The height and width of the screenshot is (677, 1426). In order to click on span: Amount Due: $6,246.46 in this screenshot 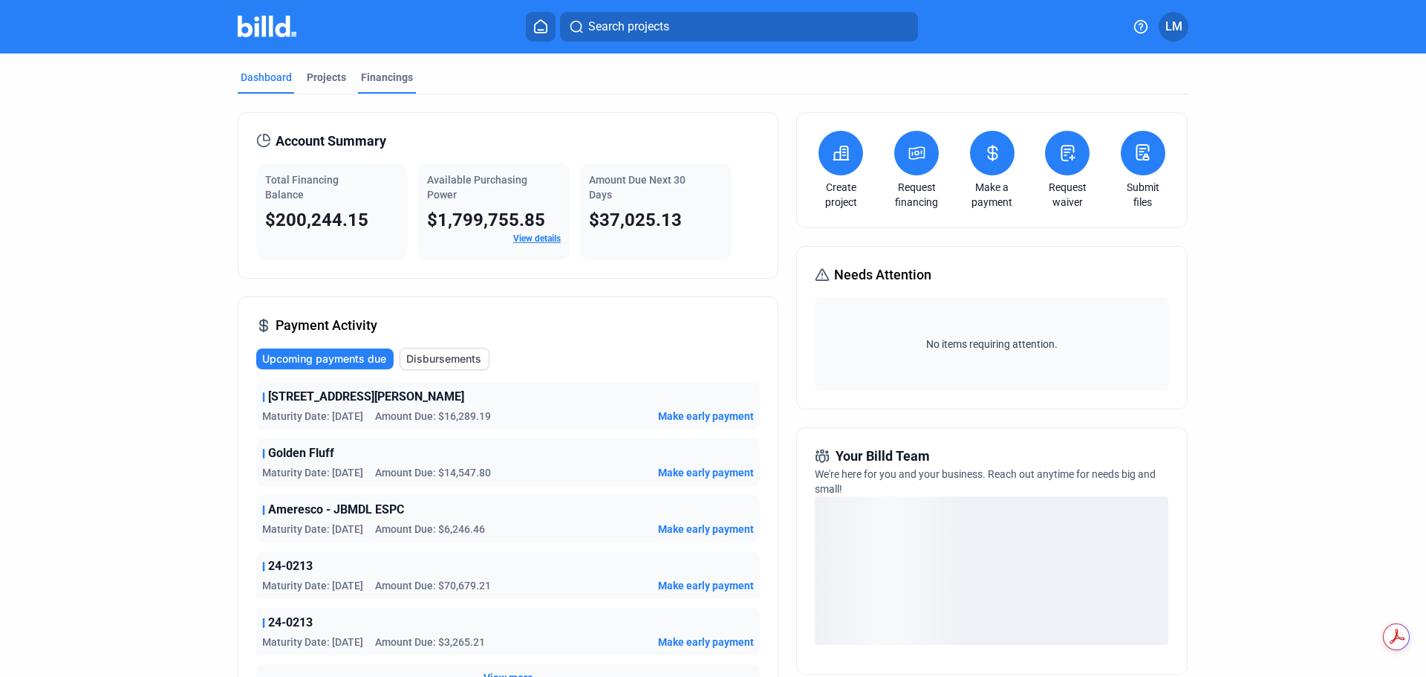, I will do `click(430, 529)`.